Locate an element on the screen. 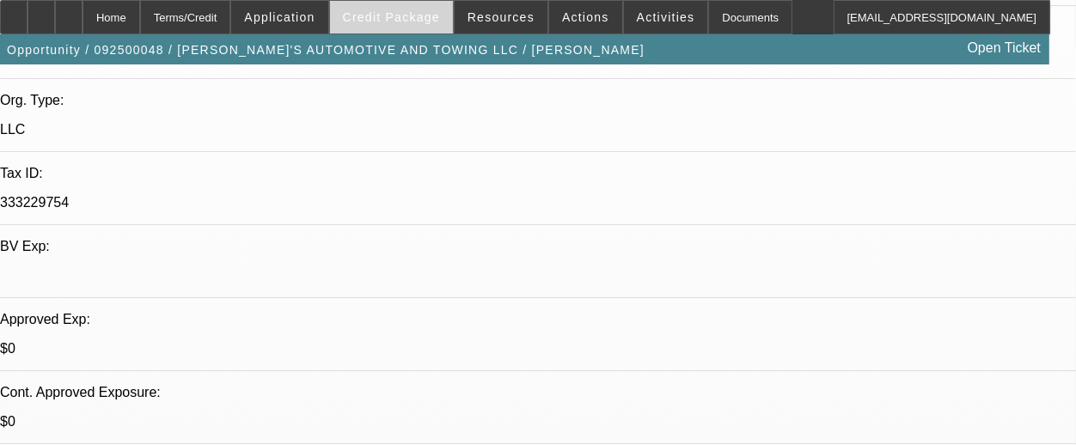 The height and width of the screenshot is (445, 1076). span: Credit Package is located at coordinates (391, 17).